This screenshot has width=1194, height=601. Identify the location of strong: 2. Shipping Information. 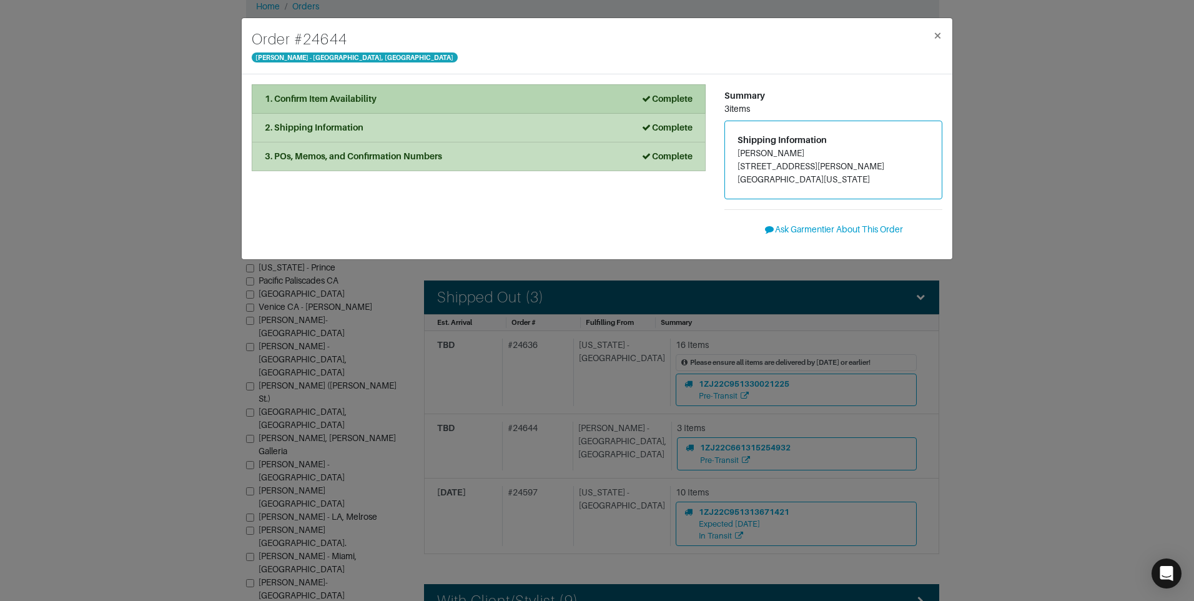
(314, 127).